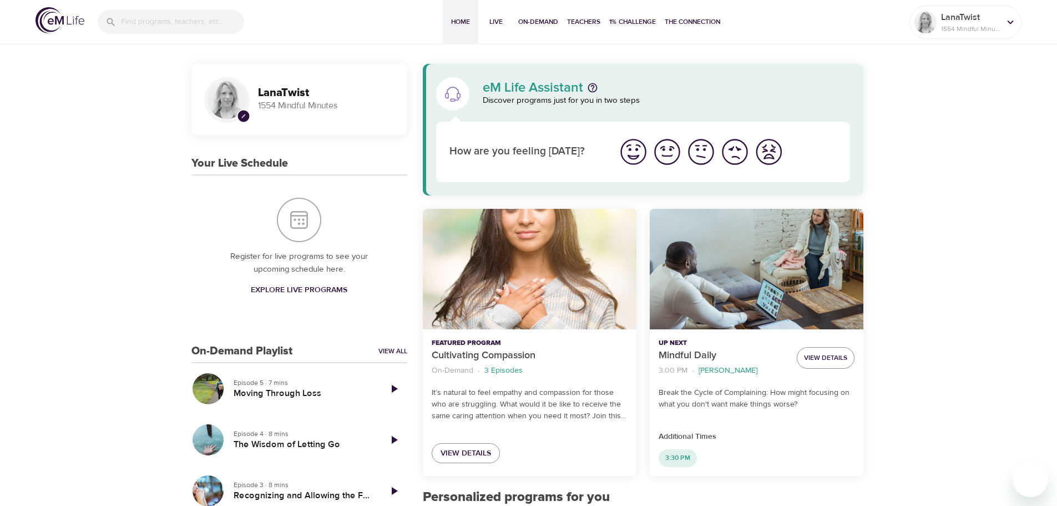 Image resolution: width=1057 pixels, height=506 pixels. Describe the element at coordinates (302, 433) in the screenshot. I see `p: Episode 4 · 8 mins` at that location.